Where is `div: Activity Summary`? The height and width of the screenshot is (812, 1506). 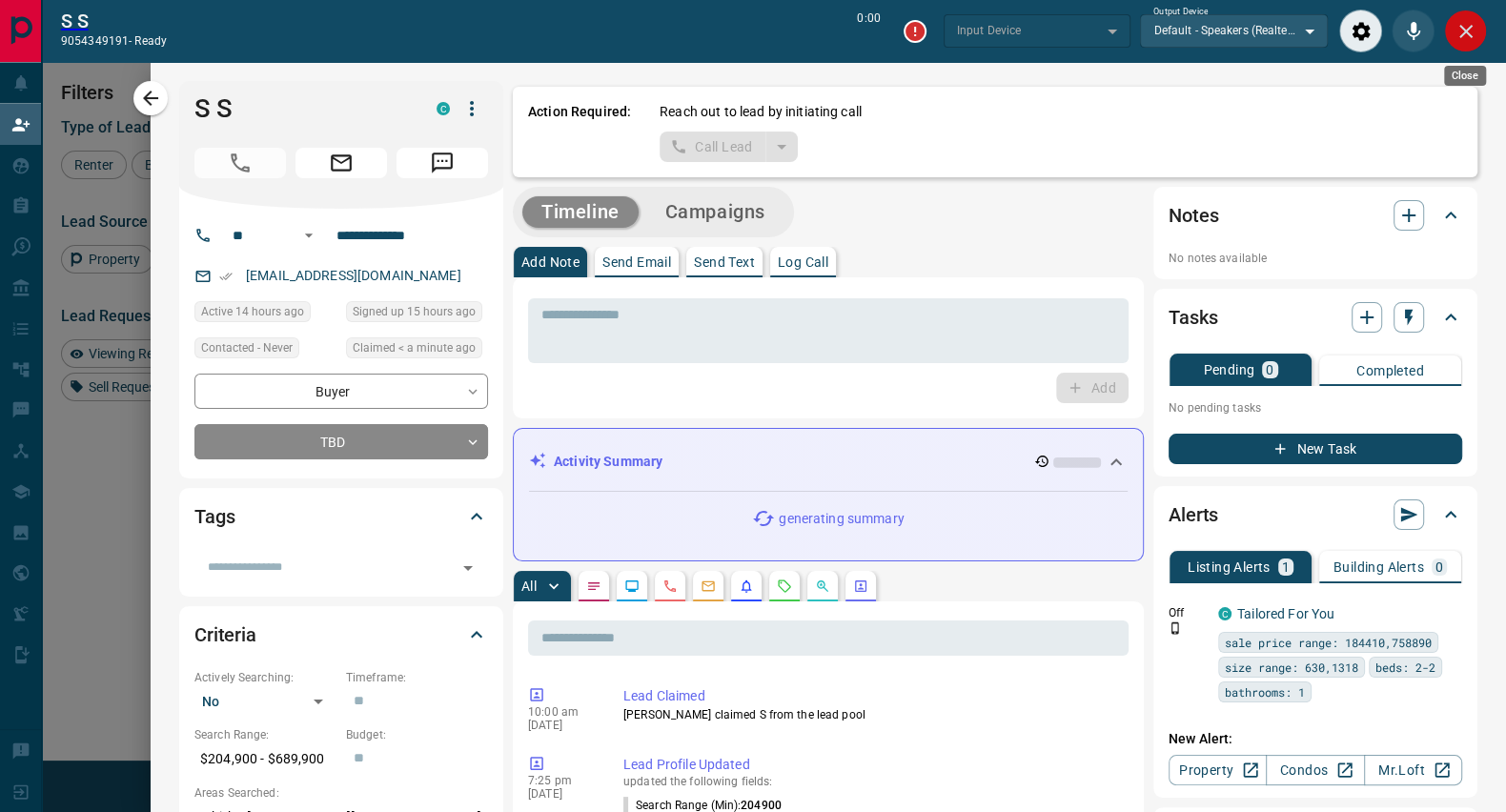
div: Activity Summary is located at coordinates (828, 461).